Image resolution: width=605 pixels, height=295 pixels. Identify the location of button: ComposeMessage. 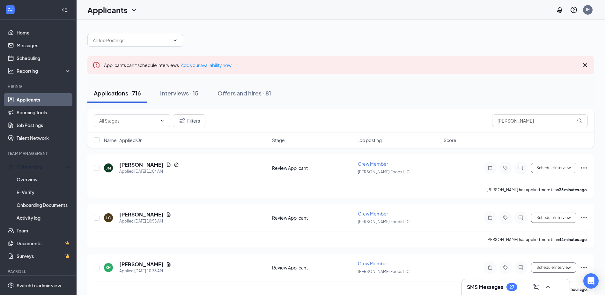
(537, 287).